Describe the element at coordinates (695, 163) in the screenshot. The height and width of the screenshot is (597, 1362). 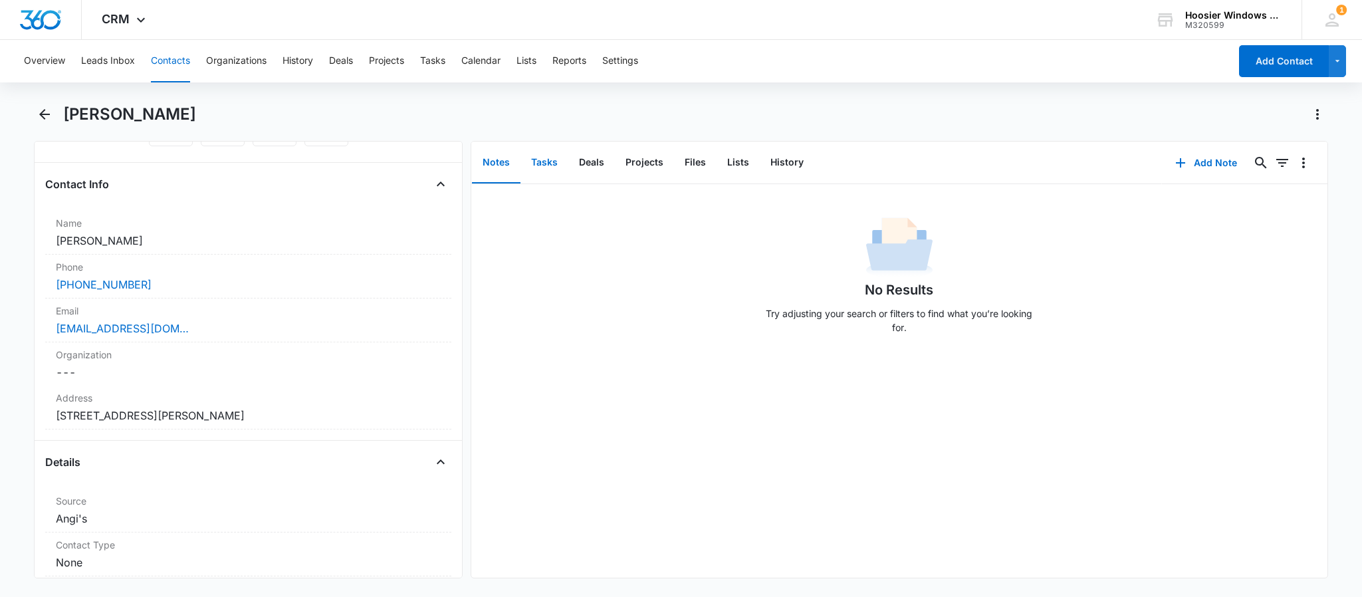
I see `button: Files` at that location.